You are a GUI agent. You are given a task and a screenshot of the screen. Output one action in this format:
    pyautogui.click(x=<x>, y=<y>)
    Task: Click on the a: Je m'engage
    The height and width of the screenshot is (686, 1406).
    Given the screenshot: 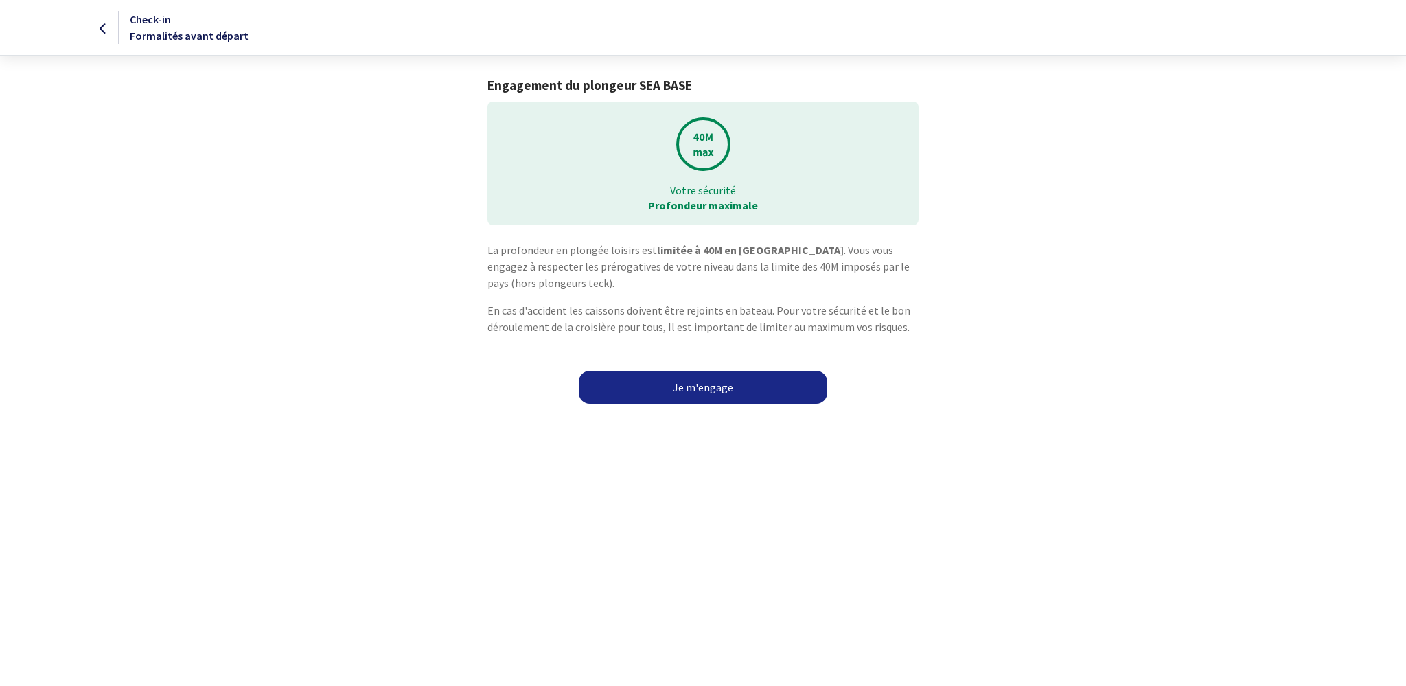 What is the action you would take?
    pyautogui.click(x=703, y=387)
    